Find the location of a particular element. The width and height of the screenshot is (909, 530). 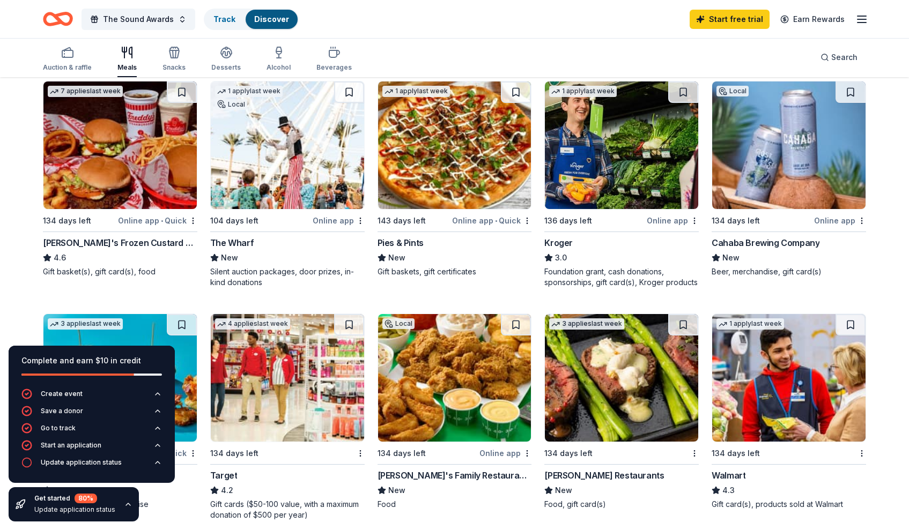

div: Alcohol is located at coordinates (278, 68).